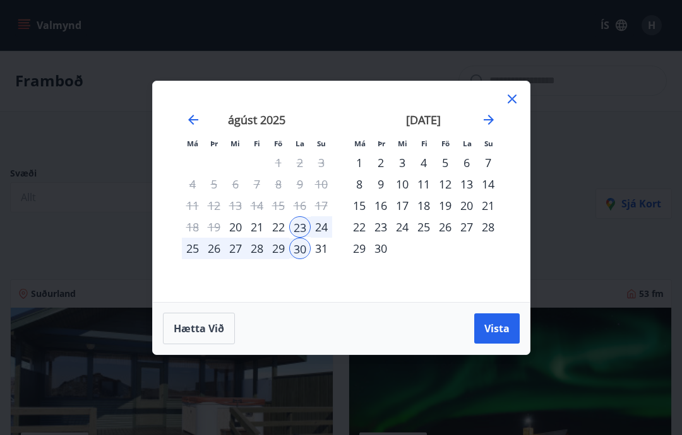 This screenshot has width=682, height=435. I want to click on button: Hætta við, so click(199, 329).